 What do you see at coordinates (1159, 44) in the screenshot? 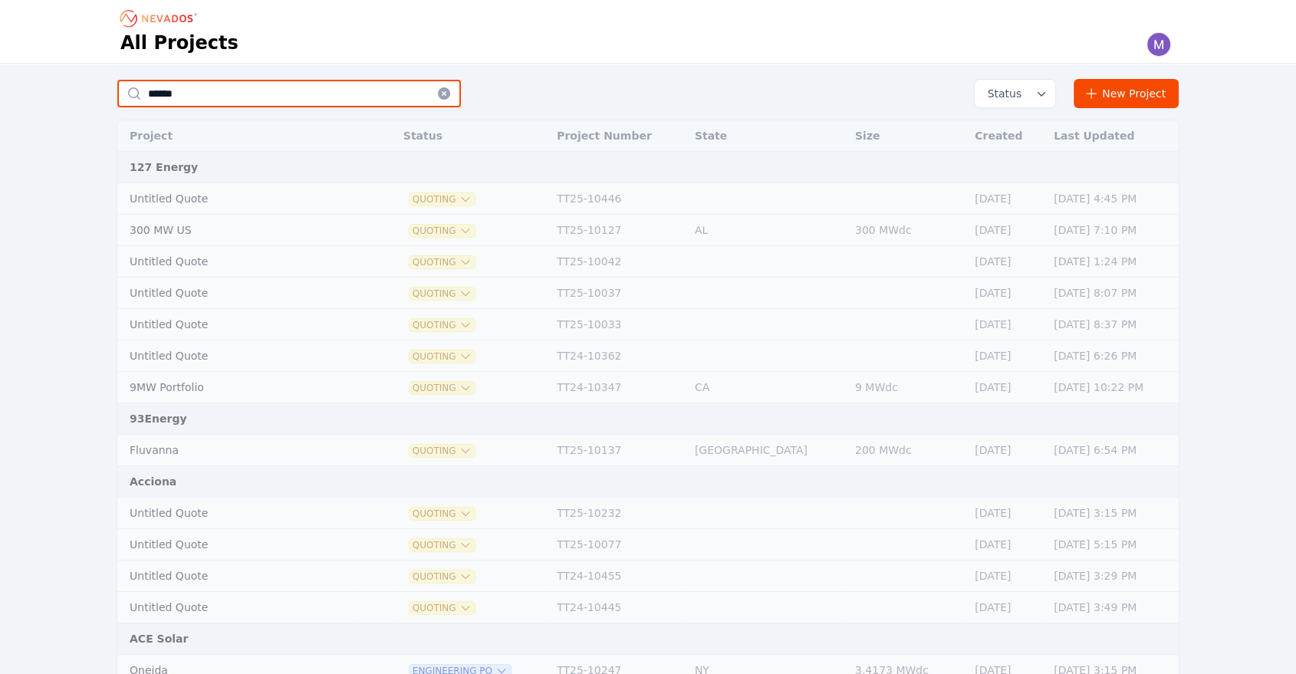
I see `img: Madeline Koldos` at bounding box center [1159, 44].